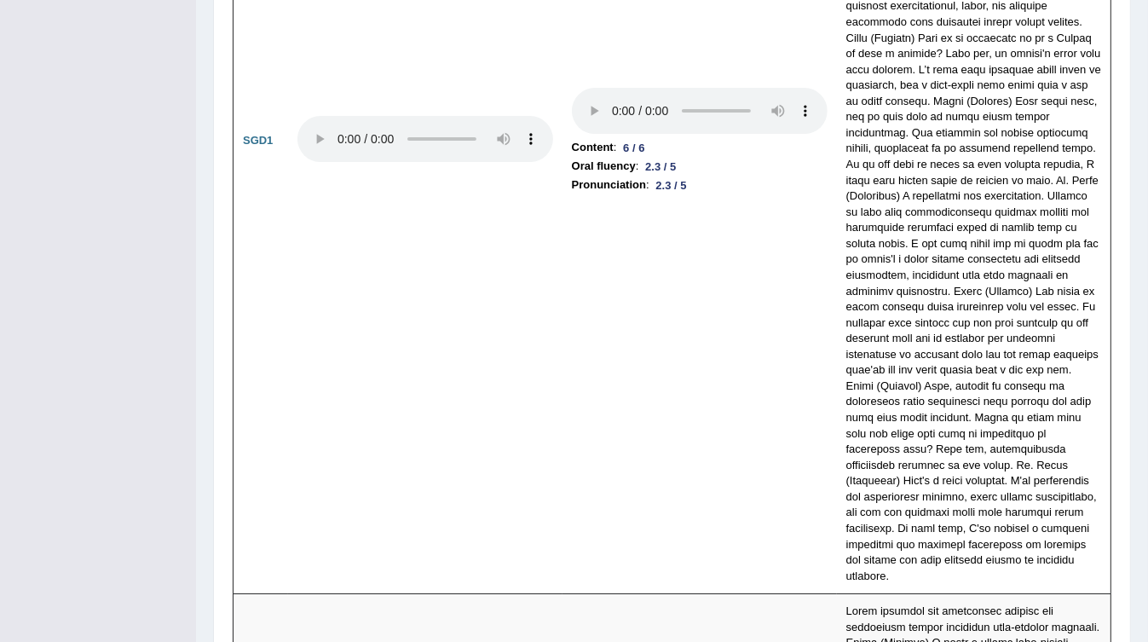 The height and width of the screenshot is (642, 1148). What do you see at coordinates (592, 147) in the screenshot?
I see `b: Content` at bounding box center [592, 147].